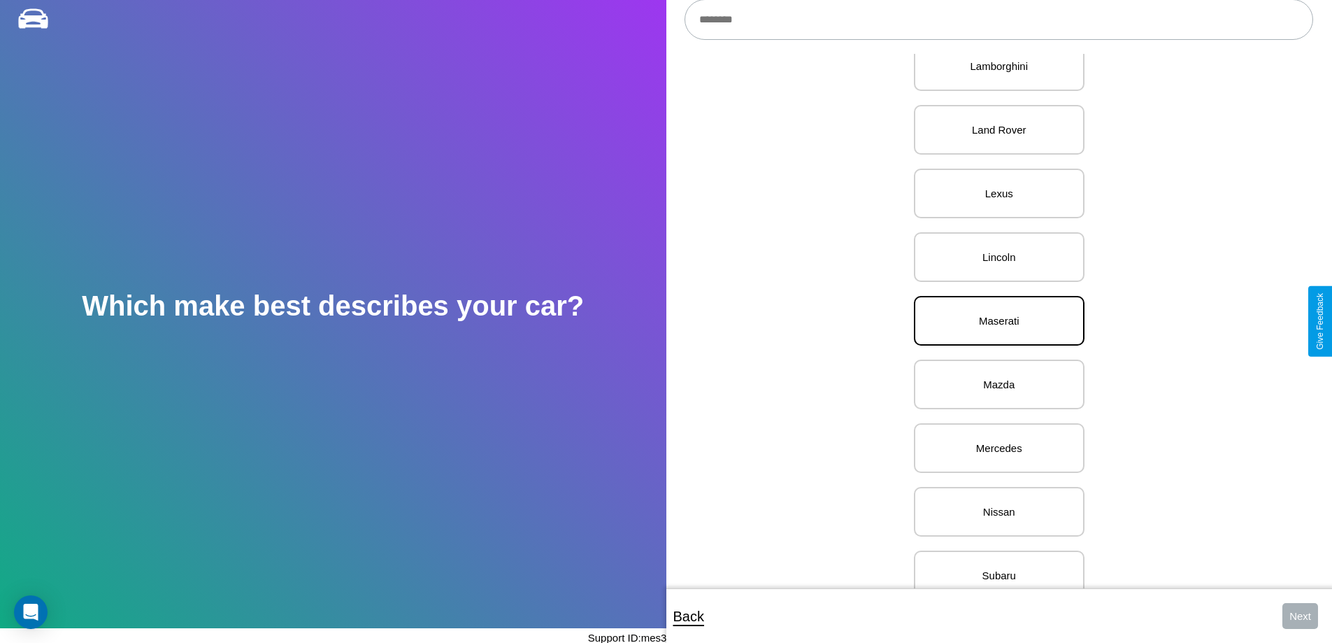 The image size is (1332, 643). Describe the element at coordinates (689, 616) in the screenshot. I see `p: Back` at that location.